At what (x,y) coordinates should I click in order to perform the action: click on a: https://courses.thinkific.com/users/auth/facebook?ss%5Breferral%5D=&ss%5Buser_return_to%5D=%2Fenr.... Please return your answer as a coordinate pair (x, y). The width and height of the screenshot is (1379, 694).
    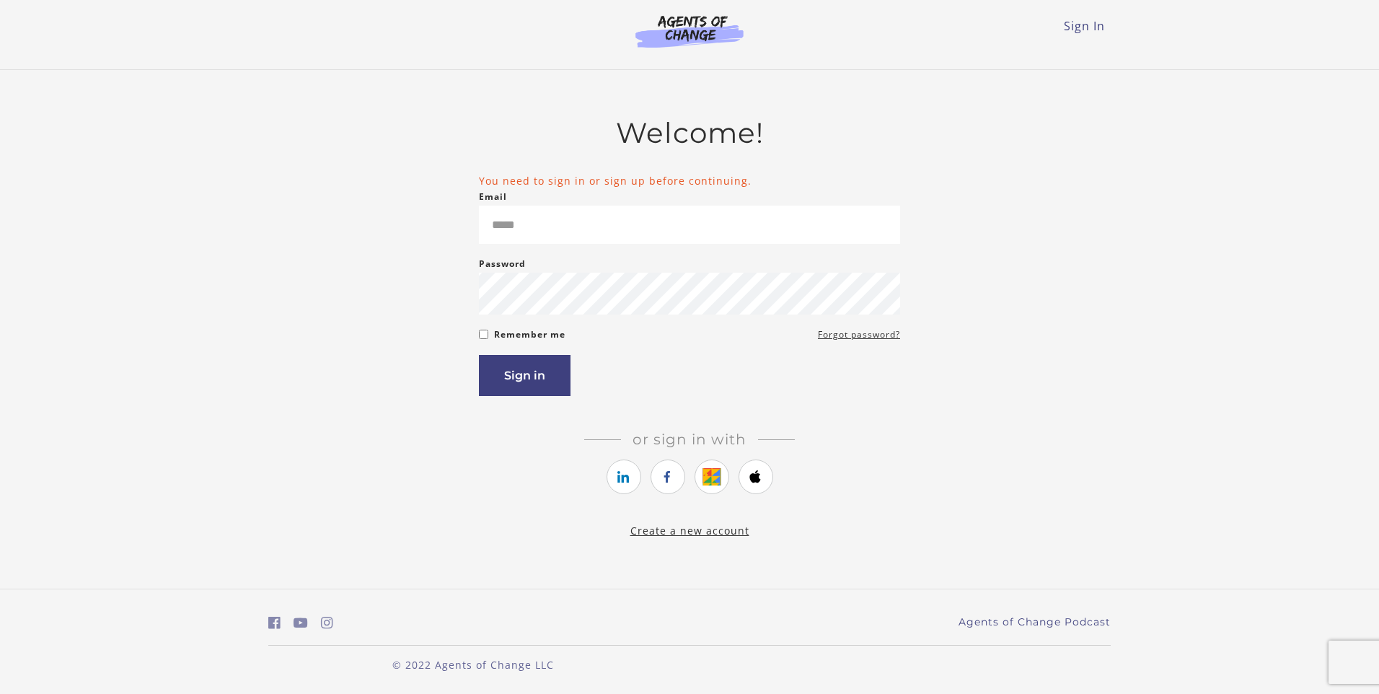
    Looking at the image, I should click on (668, 477).